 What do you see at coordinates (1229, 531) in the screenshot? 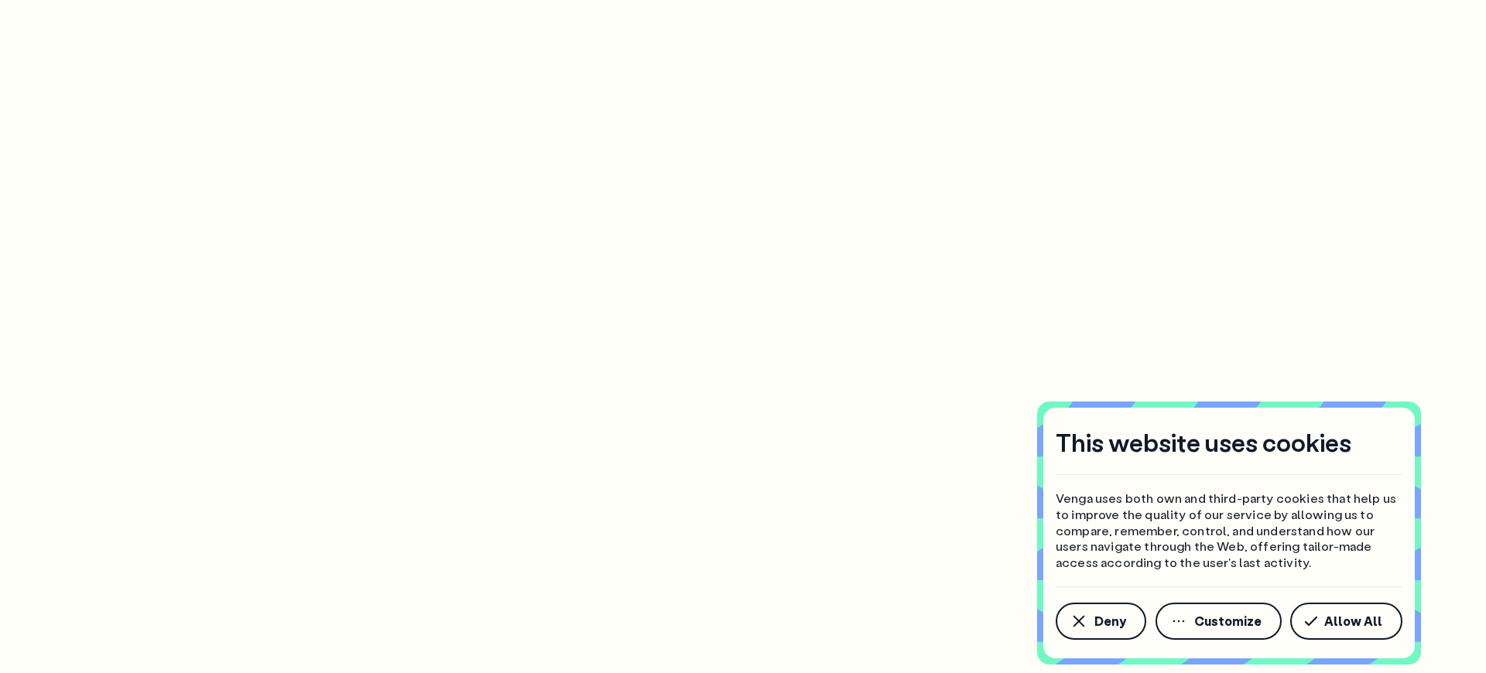
I see `p: Venga uses both own and third-party cookies that help us to improve the quality of our service by...` at bounding box center [1229, 531].